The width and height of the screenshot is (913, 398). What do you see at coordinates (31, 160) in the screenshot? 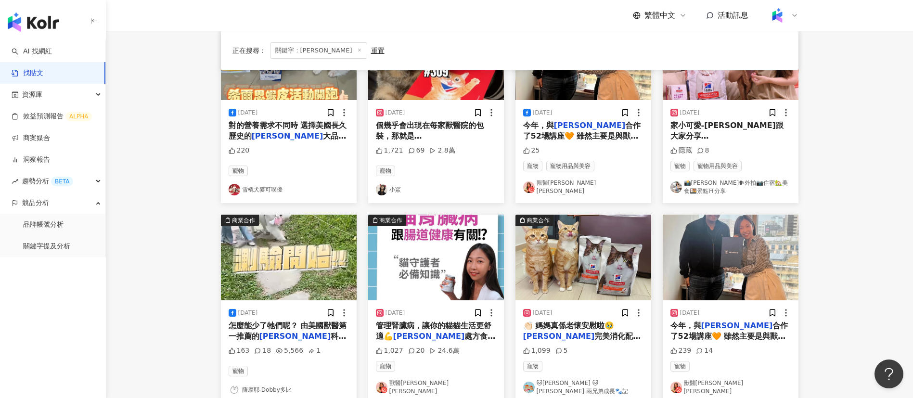
I see `a: 洞察報告` at bounding box center [31, 160].